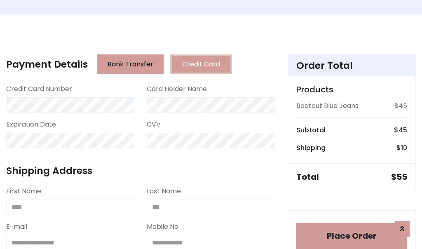  I want to click on p: Bootcut Blue Jeans, so click(327, 106).